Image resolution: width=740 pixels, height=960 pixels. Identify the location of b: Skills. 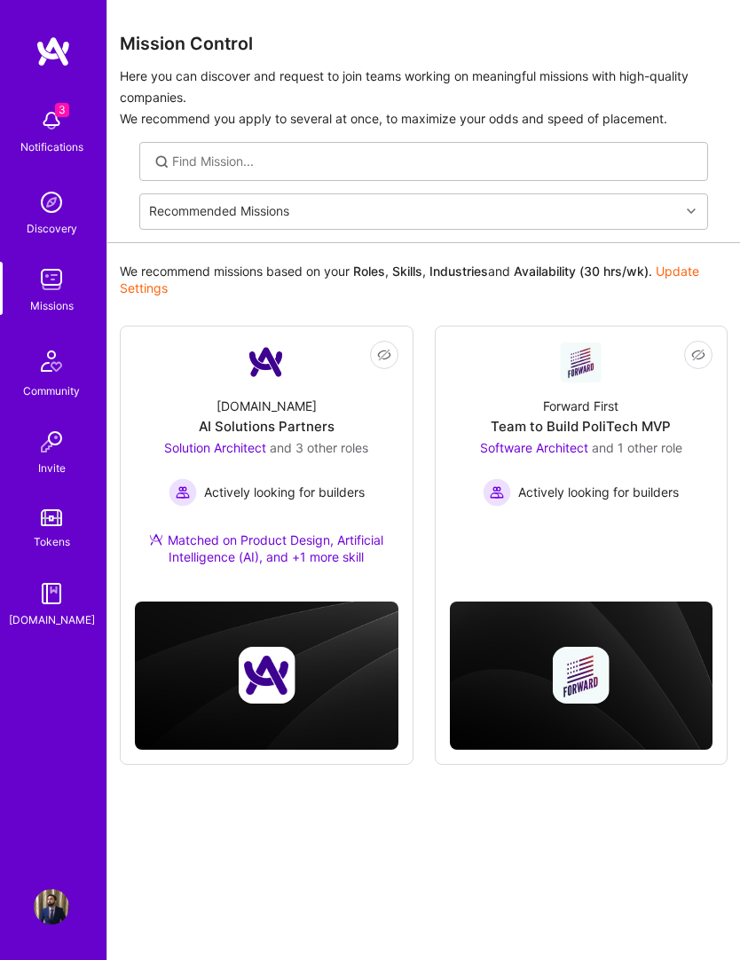
(407, 271).